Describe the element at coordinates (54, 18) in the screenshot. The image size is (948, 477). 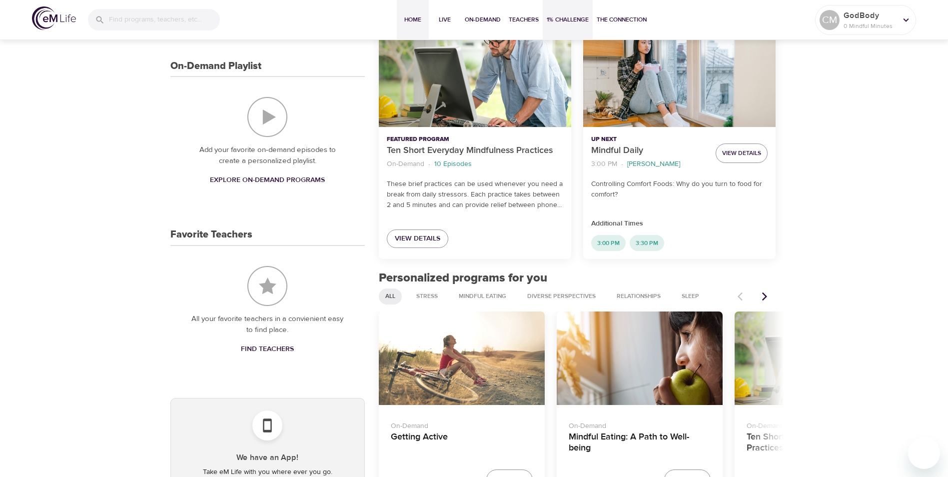
I see `img: logo` at that location.